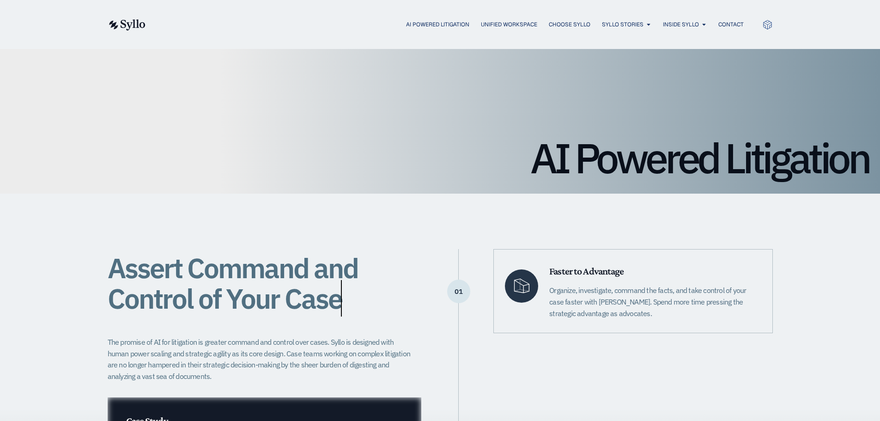 This screenshot has width=880, height=421. I want to click on span: Syllo Stories, so click(623, 24).